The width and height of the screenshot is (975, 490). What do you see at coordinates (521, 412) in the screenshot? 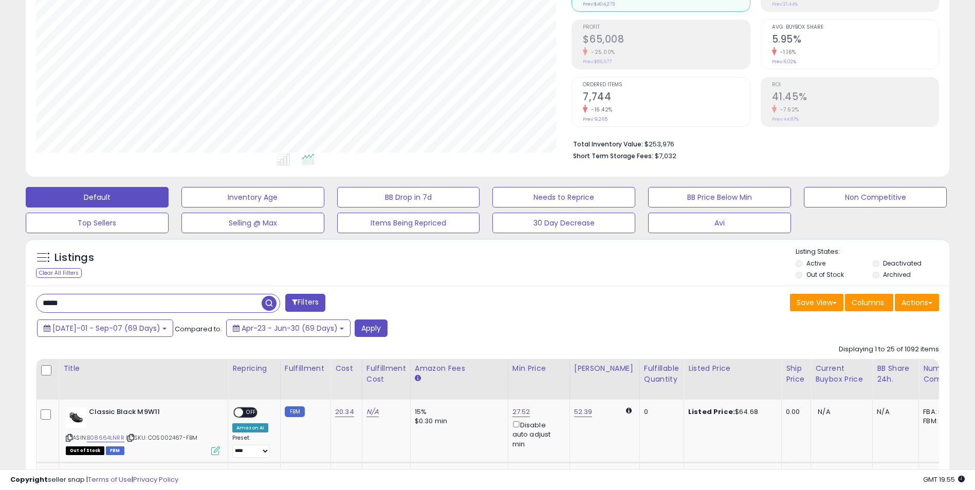
I see `a: 27.52` at bounding box center [521, 412].